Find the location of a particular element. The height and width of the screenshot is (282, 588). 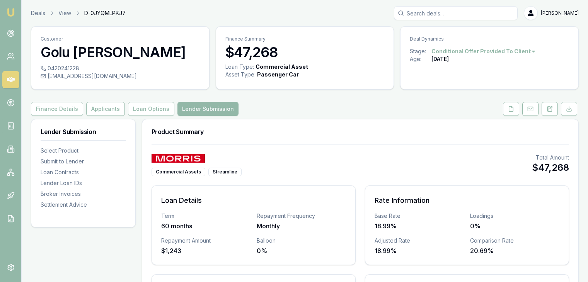

div: Select Product is located at coordinates (83, 151).